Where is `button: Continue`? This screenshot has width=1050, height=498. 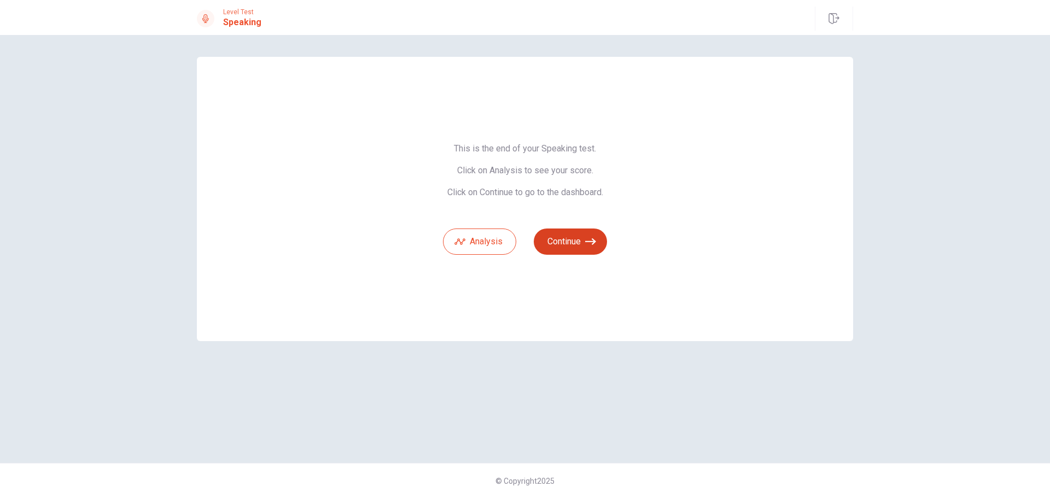
button: Continue is located at coordinates (570, 242).